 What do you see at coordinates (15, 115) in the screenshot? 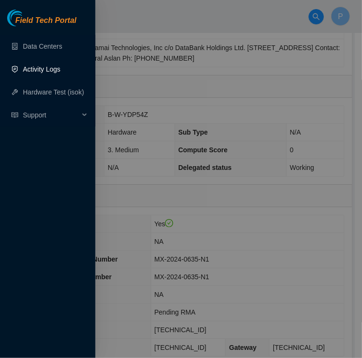
I see `span: read` at bounding box center [15, 115].